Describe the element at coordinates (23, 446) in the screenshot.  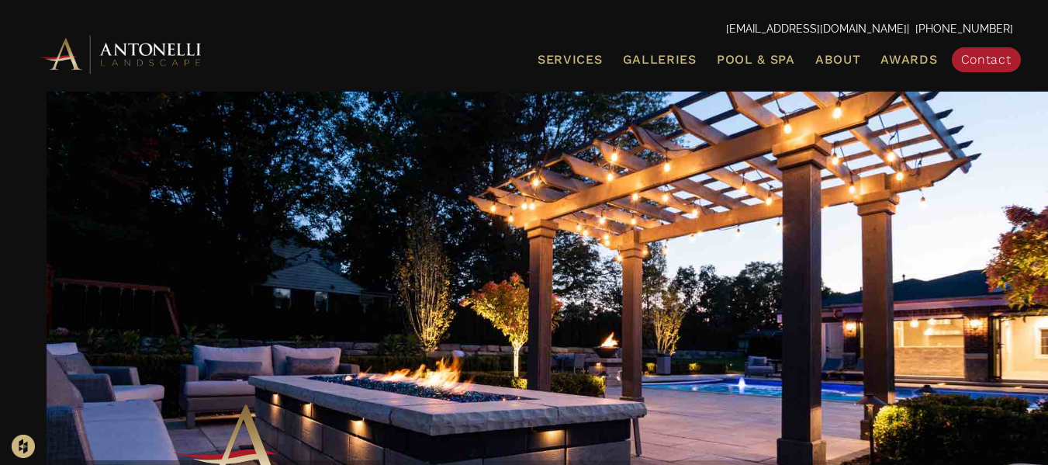
I see `img: Houzz` at that location.